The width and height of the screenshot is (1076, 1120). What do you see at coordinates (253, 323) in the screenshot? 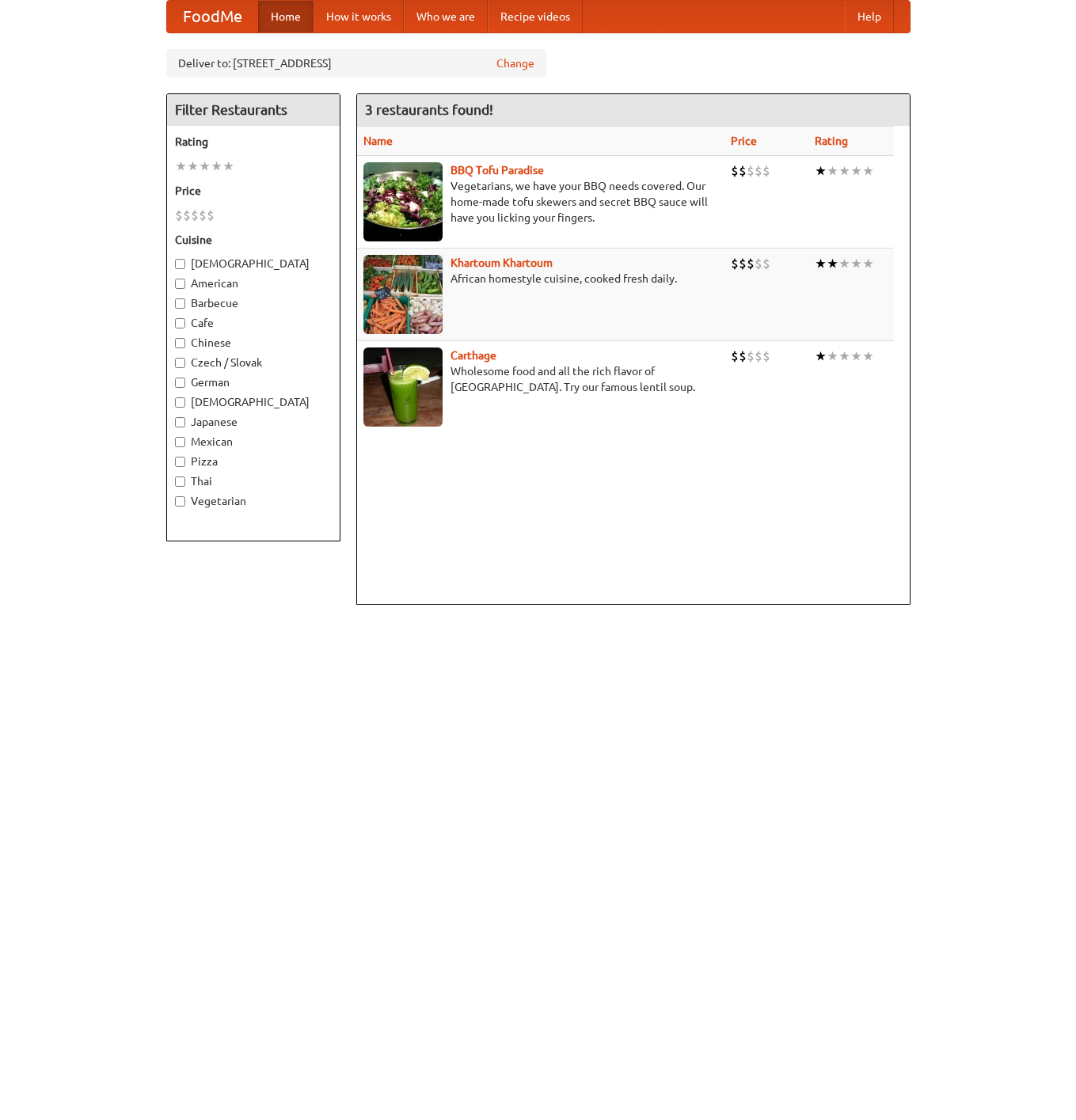
I see `label: Cafe` at bounding box center [253, 323].